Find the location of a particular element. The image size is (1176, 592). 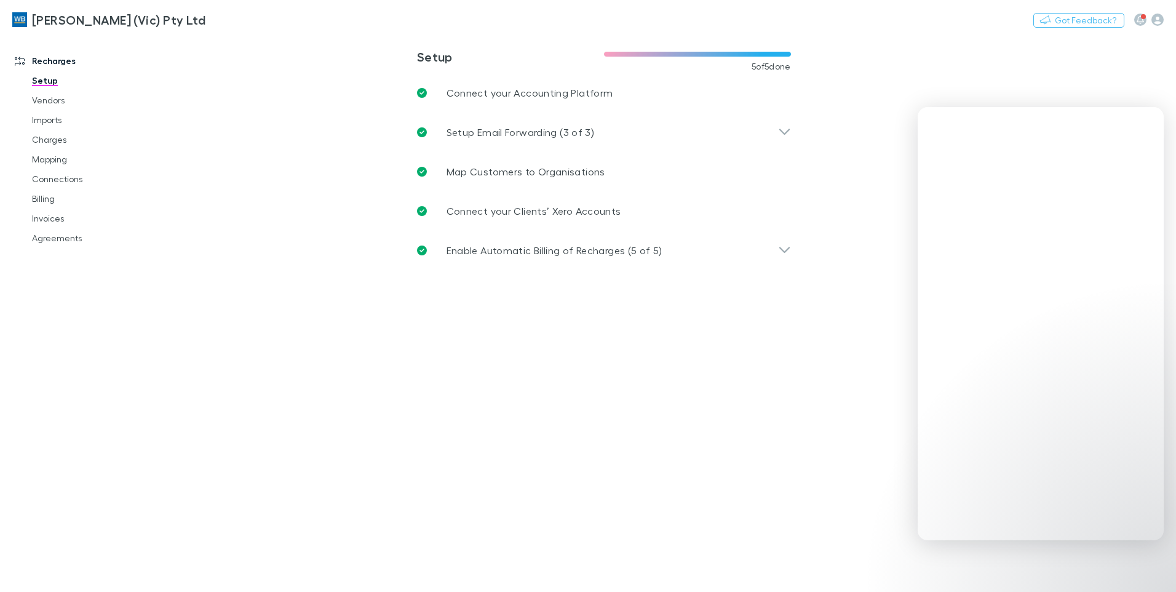

a: Imports is located at coordinates (93, 120).